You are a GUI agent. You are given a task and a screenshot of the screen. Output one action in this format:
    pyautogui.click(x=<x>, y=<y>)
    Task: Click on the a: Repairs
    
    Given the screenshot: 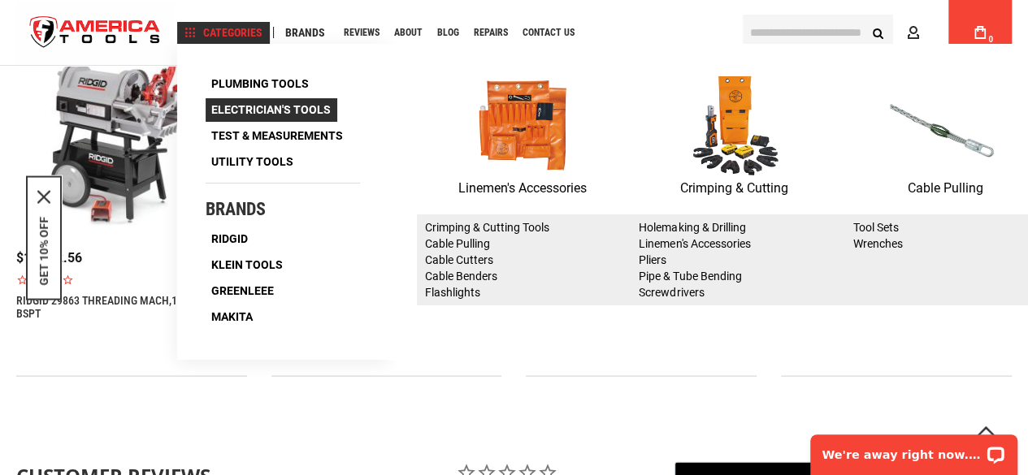 What is the action you would take?
    pyautogui.click(x=491, y=33)
    